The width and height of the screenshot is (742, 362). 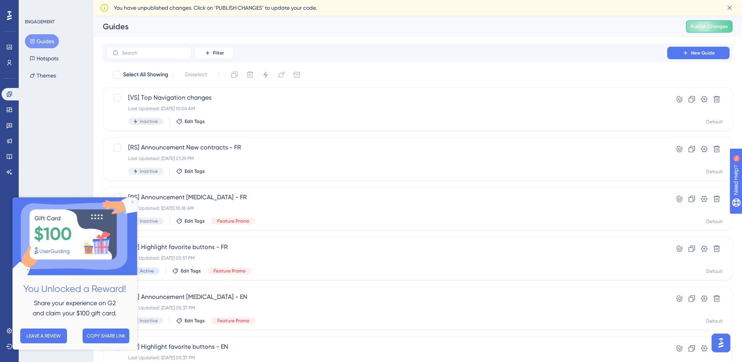 What do you see at coordinates (12, 12) in the screenshot?
I see `button: Open AI Assistant Launcher` at bounding box center [12, 12].